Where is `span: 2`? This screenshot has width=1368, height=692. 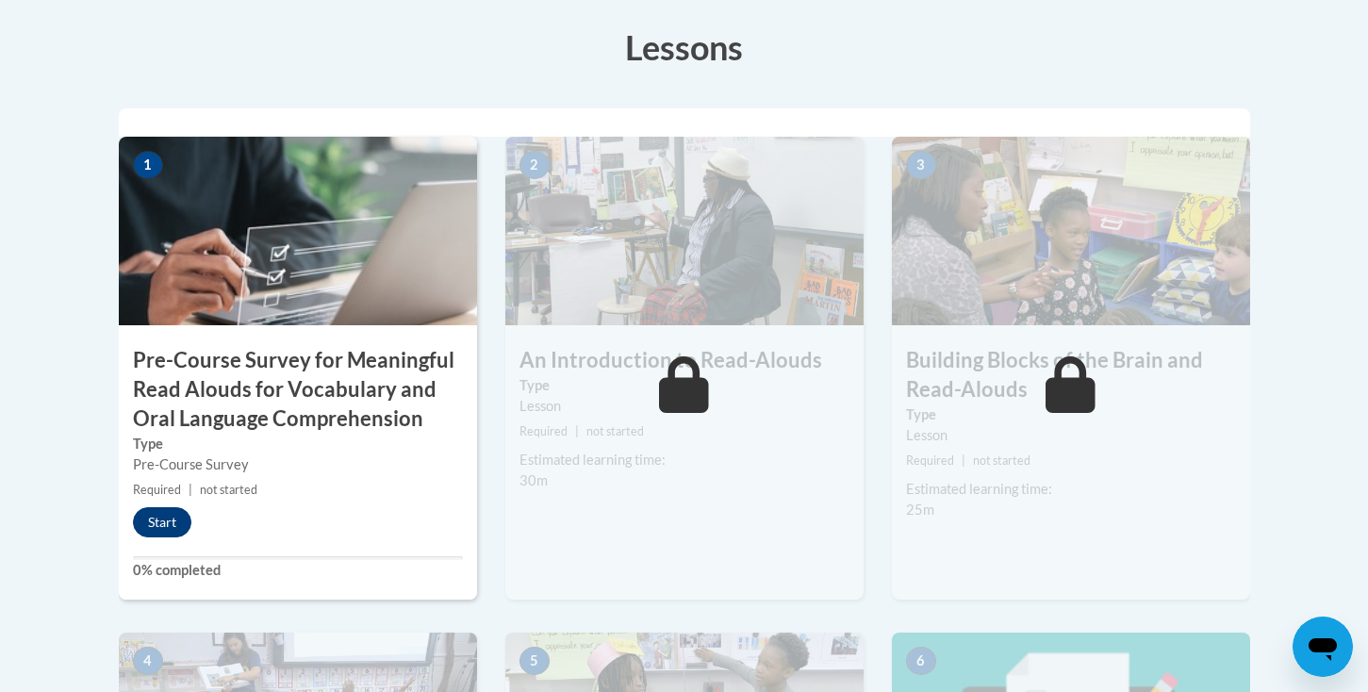 span: 2 is located at coordinates (535, 165).